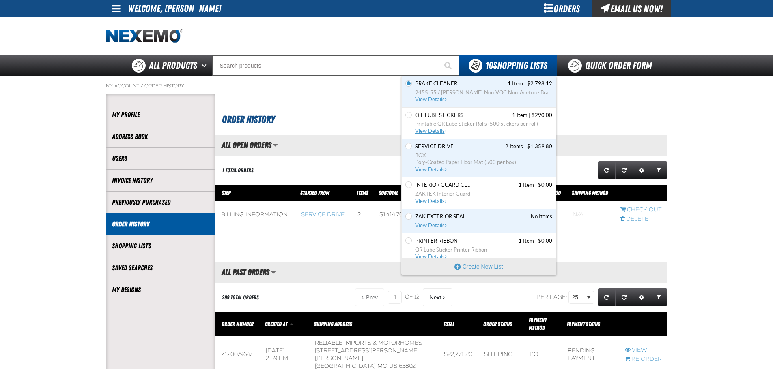 This screenshot has height=369, width=773. What do you see at coordinates (541, 217) in the screenshot?
I see `span: No Items` at bounding box center [541, 217].